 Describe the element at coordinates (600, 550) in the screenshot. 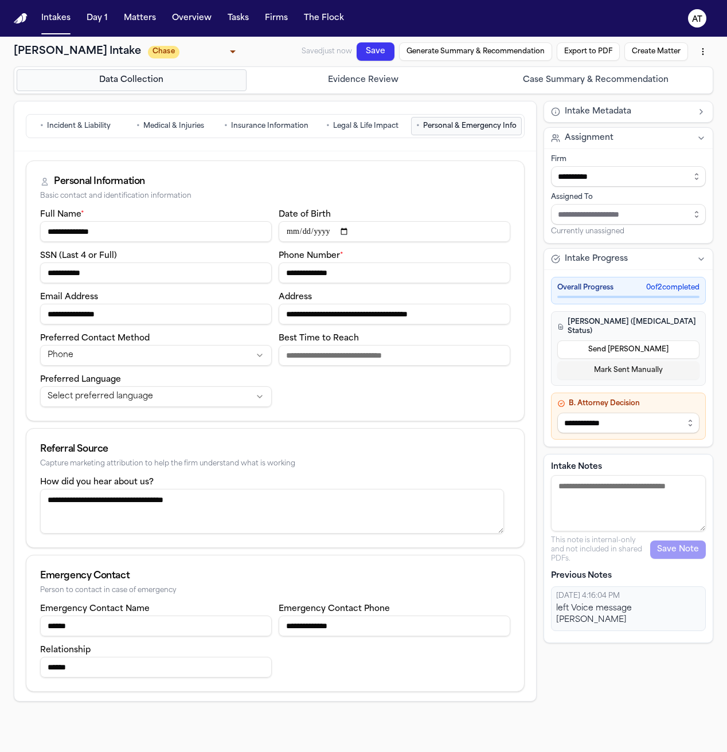

I see `p: This note is internal-only and not included in shared PDFs.` at that location.